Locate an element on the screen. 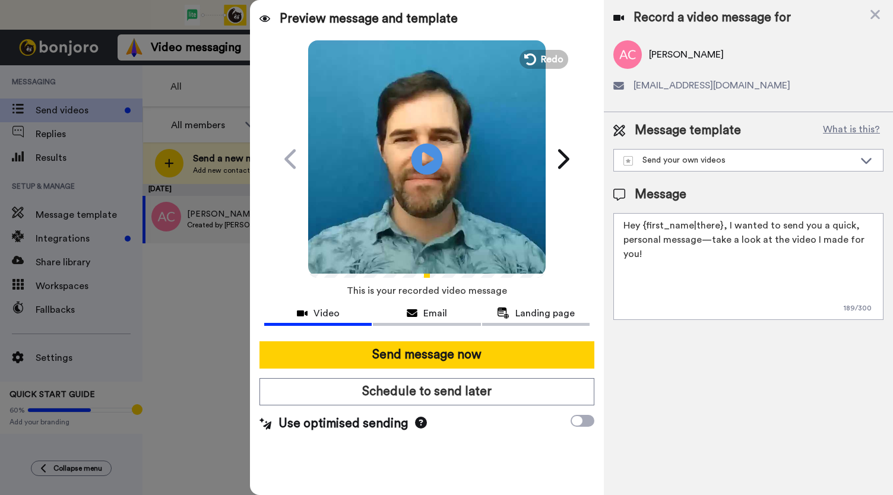  span: Landing page is located at coordinates (545, 314).